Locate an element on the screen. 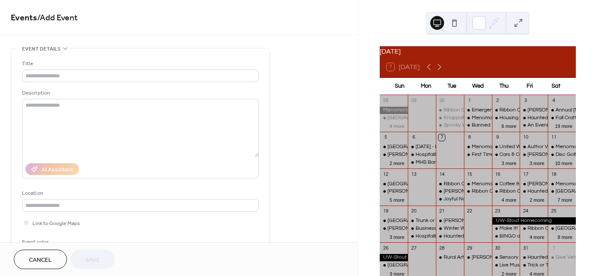  div: Ribbon Cutting: Gentle Dental Care is located at coordinates (506, 191).